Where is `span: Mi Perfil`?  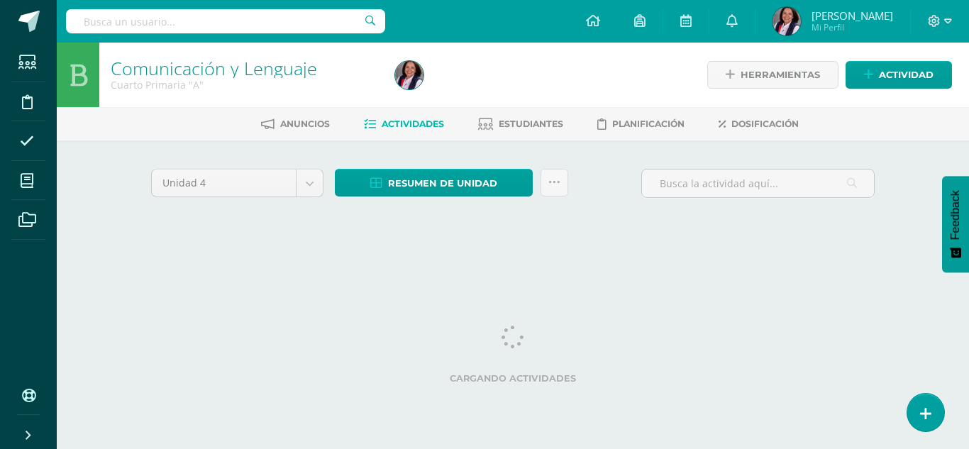 span: Mi Perfil is located at coordinates (852, 27).